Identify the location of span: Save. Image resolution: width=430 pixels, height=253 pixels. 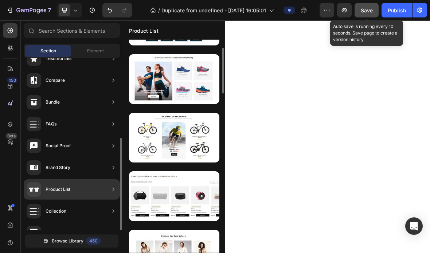
(366, 10).